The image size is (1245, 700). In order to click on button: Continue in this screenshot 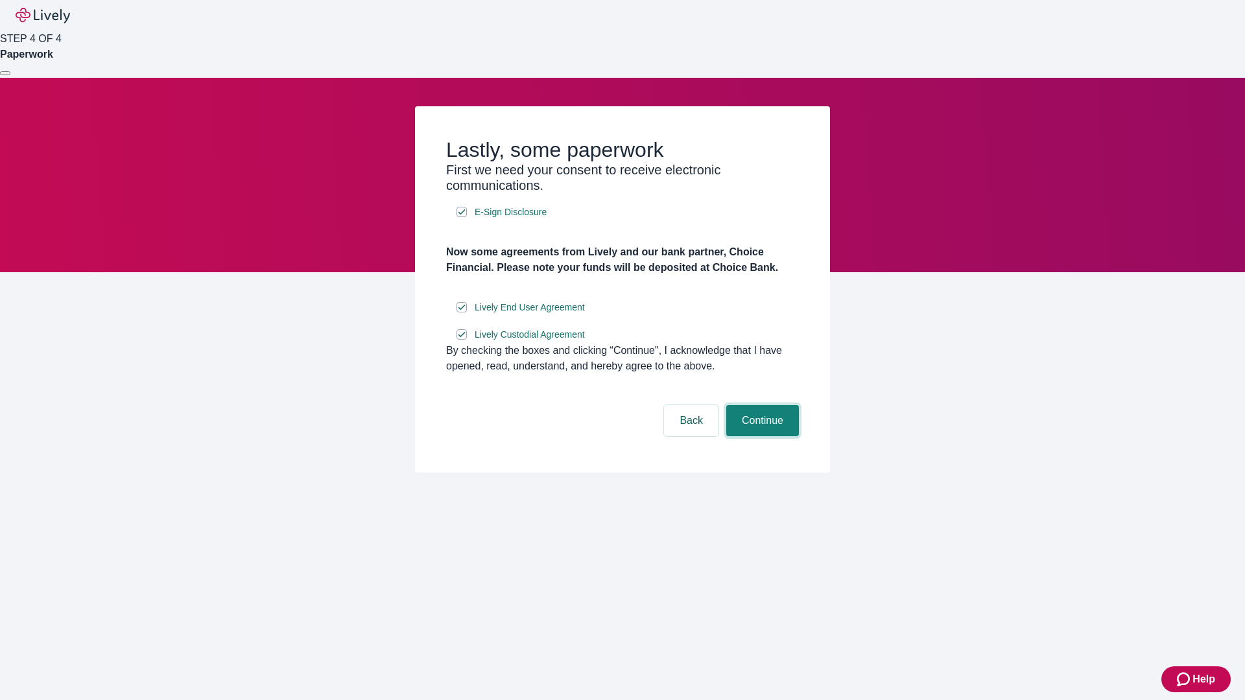, I will do `click(762, 421)`.